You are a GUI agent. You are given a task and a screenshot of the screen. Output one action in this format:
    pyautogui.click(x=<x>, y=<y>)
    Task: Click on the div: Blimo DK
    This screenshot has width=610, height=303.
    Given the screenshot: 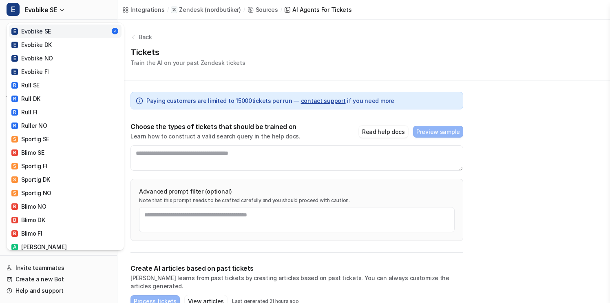 What is the action you would take?
    pyautogui.click(x=28, y=219)
    